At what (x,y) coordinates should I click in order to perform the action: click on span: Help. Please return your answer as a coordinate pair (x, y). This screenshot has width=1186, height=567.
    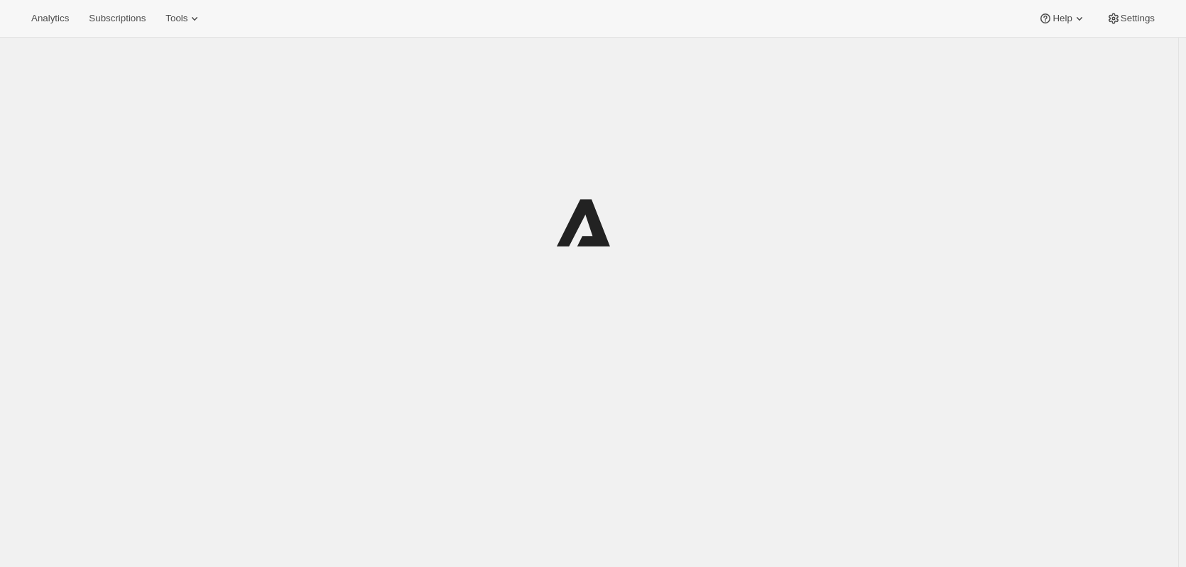
    Looking at the image, I should click on (1061, 18).